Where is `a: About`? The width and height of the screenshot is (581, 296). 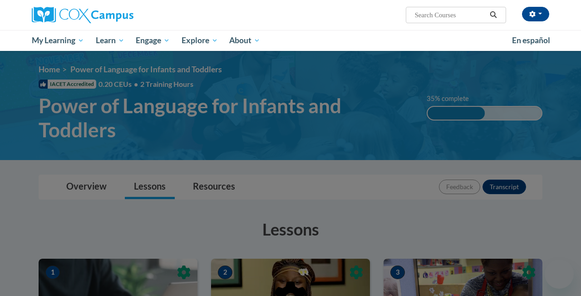
a: About is located at coordinates (245, 40).